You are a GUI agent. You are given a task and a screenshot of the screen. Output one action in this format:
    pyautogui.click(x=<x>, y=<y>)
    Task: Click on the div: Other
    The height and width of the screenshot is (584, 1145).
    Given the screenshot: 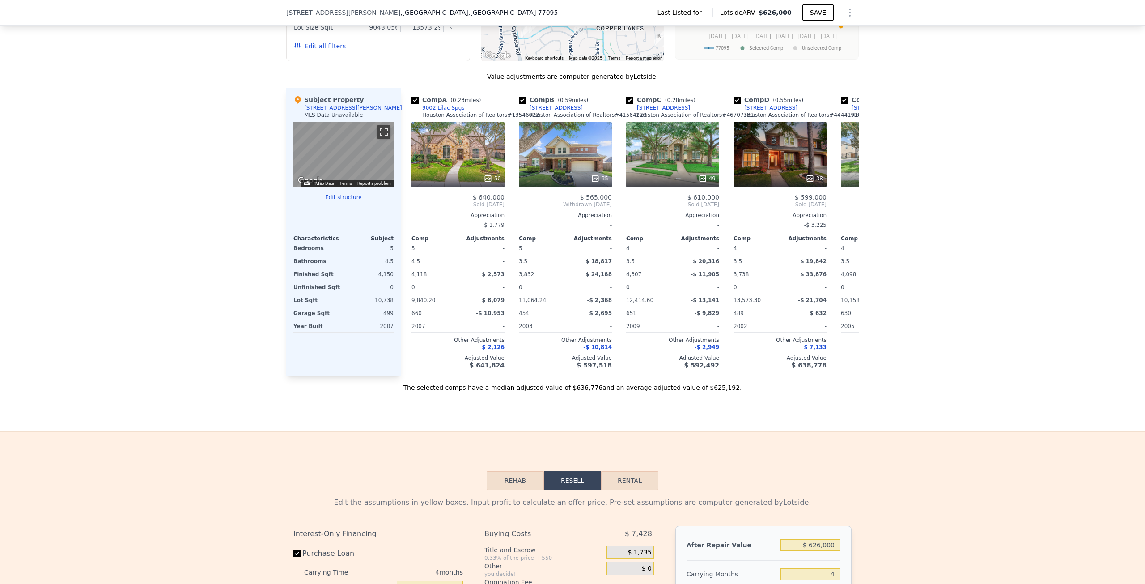 What is the action you would take?
    pyautogui.click(x=544, y=566)
    